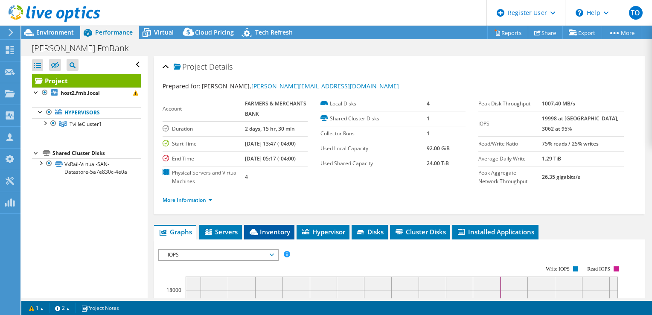  Describe the element at coordinates (174, 290) in the screenshot. I see `text: 18000` at that location.